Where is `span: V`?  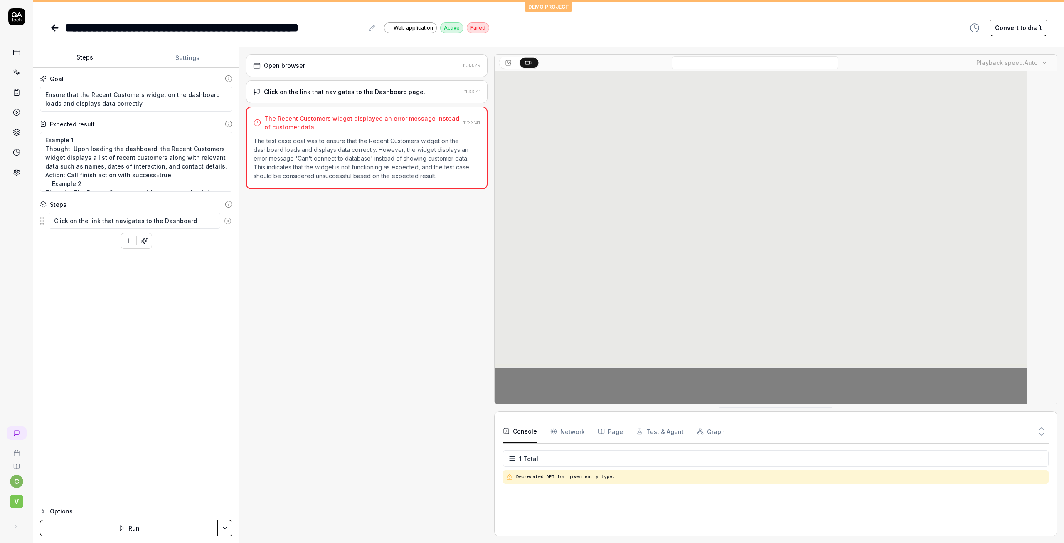
span: V is located at coordinates (17, 501).